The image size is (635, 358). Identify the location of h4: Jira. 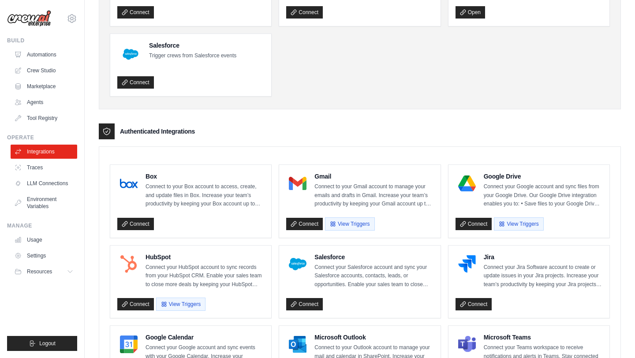
(543, 257).